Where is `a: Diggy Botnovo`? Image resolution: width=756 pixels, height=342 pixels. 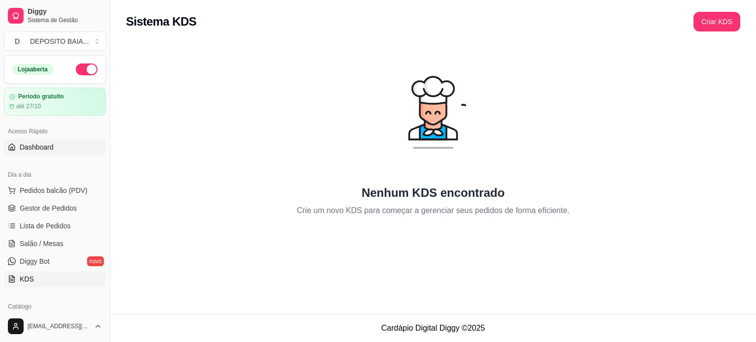
a: Diggy Botnovo is located at coordinates (55, 261).